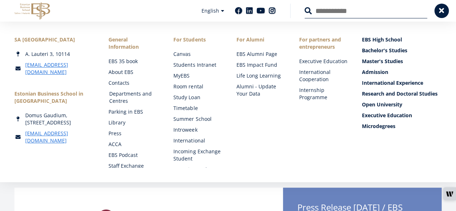  I want to click on a: Departments and Centres, so click(134, 97).